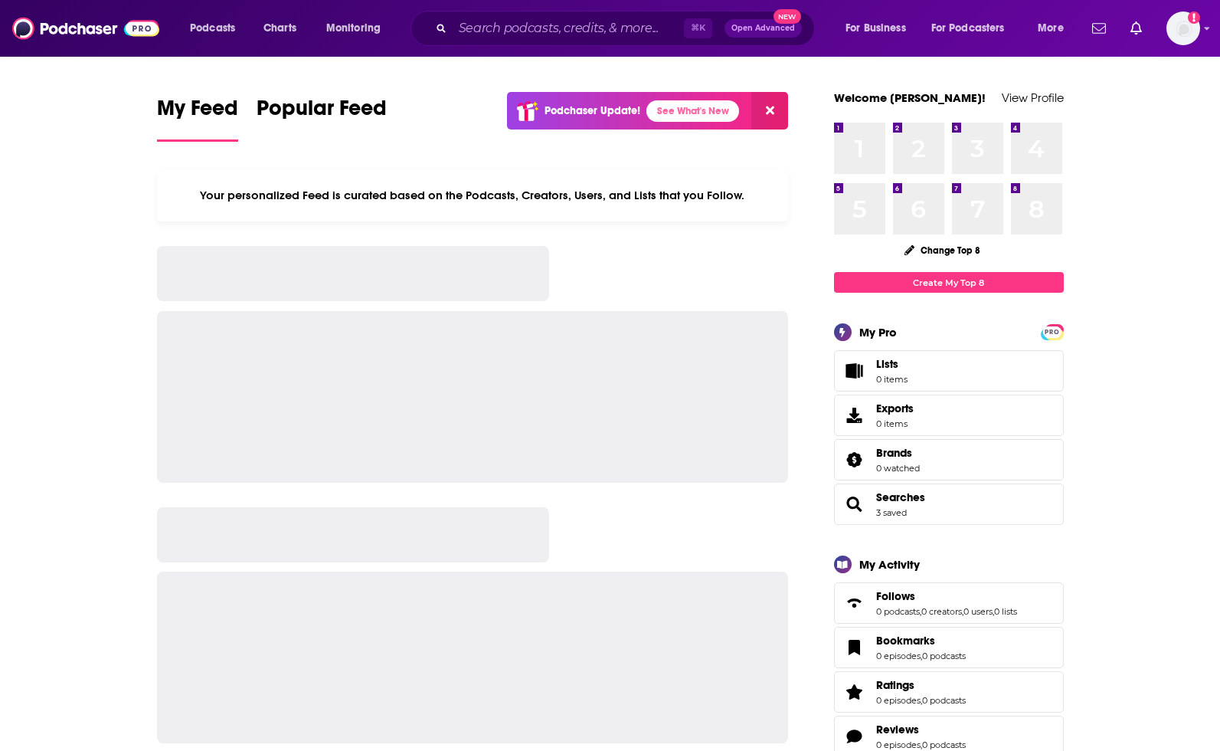  What do you see at coordinates (592, 110) in the screenshot?
I see `p: Podchaser Update!` at bounding box center [592, 110].